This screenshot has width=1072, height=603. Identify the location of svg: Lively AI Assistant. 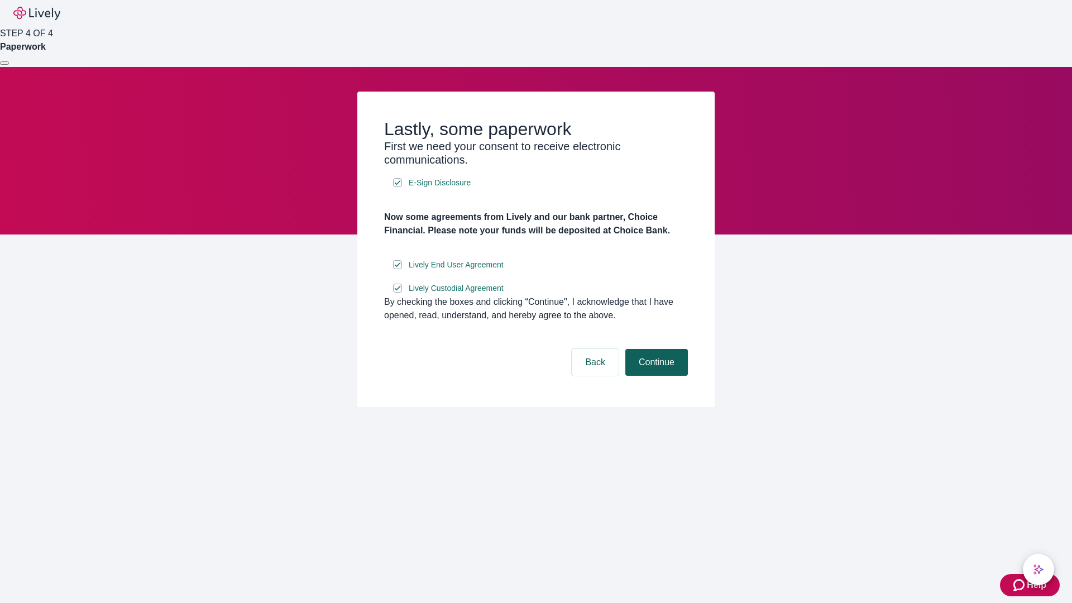
(1039, 570).